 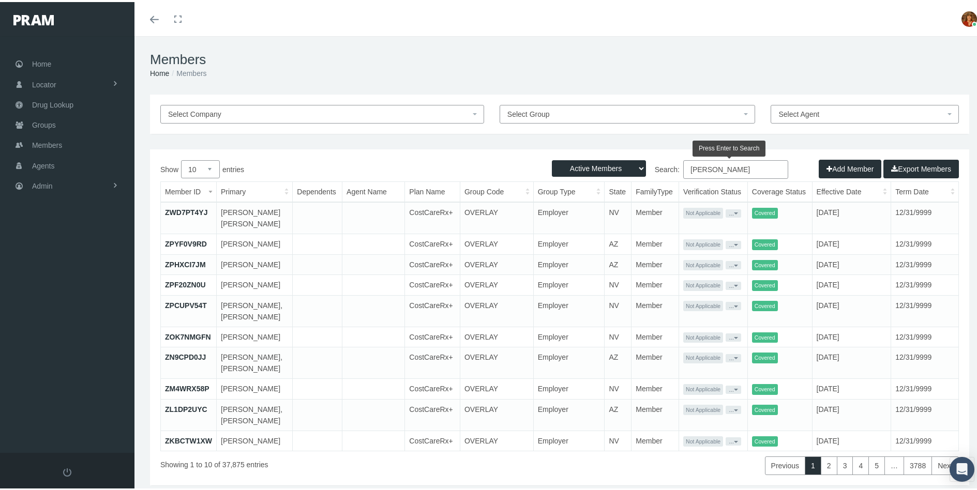 What do you see at coordinates (185, 355) in the screenshot?
I see `a: ZN9CPD0JJ` at bounding box center [185, 355].